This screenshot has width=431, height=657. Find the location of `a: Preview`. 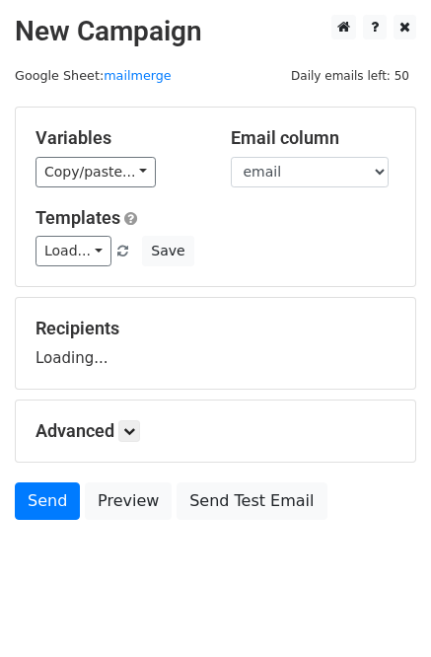

a: Preview is located at coordinates (128, 501).